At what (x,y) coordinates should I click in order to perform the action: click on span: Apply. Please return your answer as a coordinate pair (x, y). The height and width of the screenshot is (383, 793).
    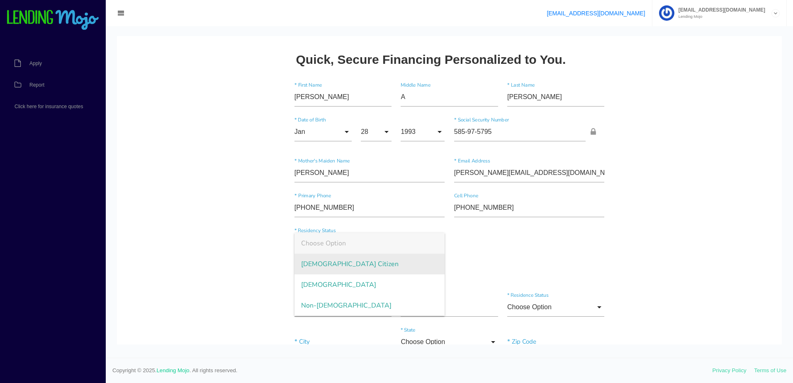
    Looking at the image, I should click on (36, 63).